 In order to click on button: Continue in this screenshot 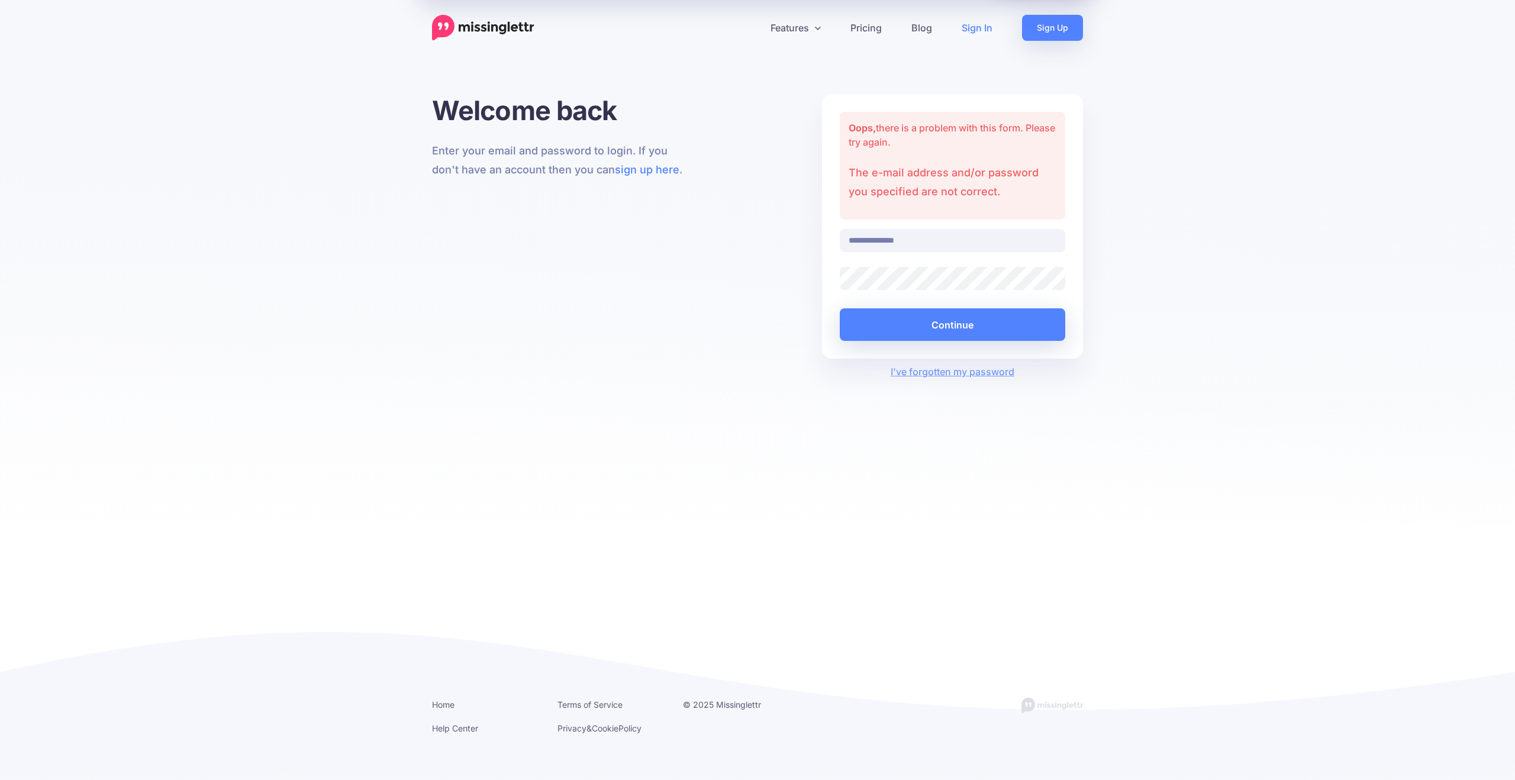, I will do `click(952, 324)`.